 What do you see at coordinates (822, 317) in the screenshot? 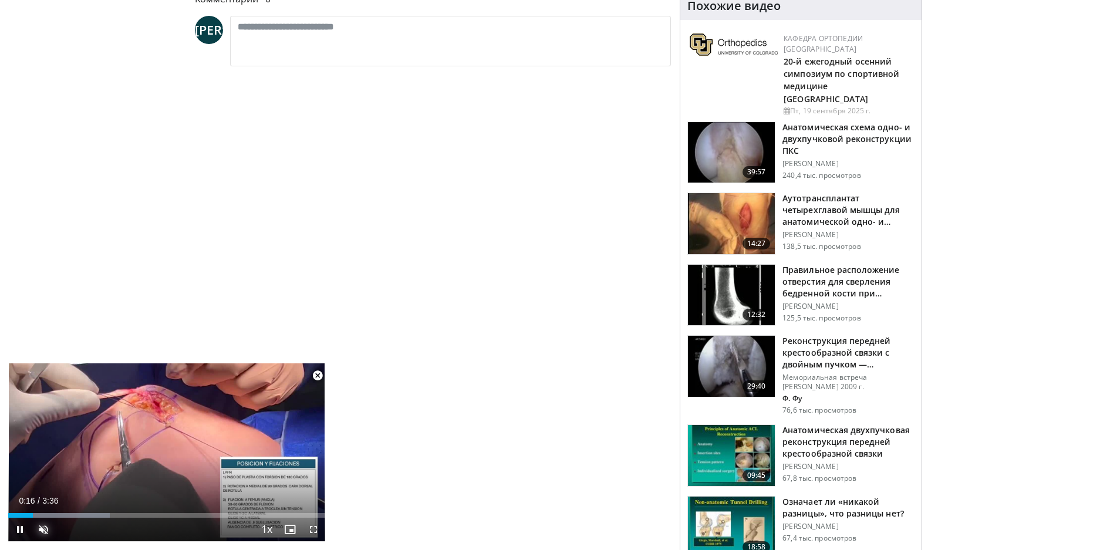
I see `font: 125,5 тыс. просмотров` at bounding box center [822, 317].